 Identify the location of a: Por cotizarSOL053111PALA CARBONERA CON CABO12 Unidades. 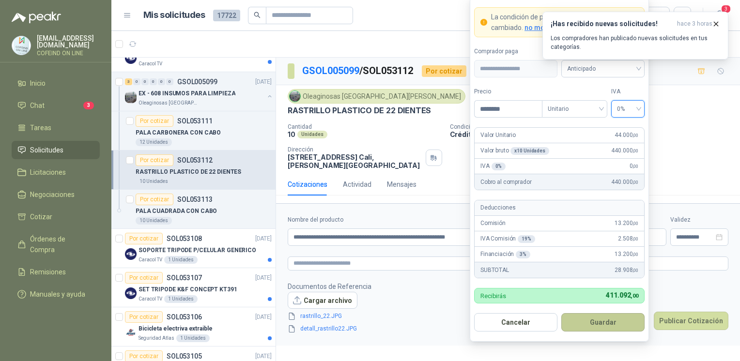
(193, 131).